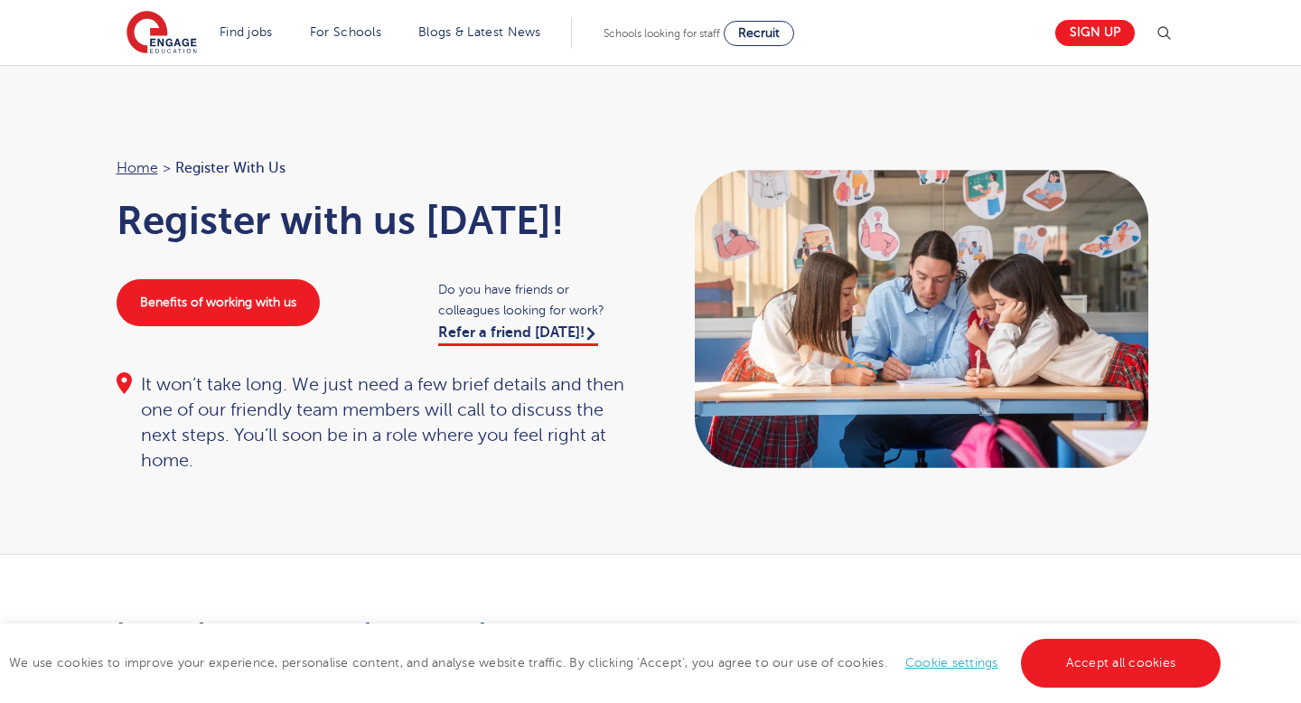  What do you see at coordinates (162, 33) in the screenshot?
I see `img: Engage Education` at bounding box center [162, 33].